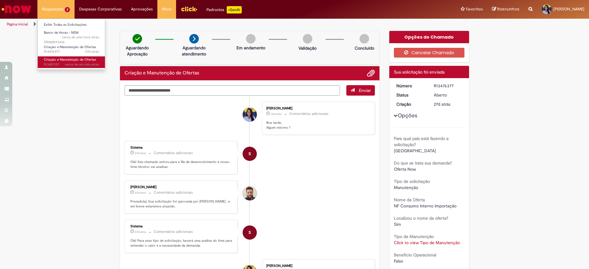  What do you see at coordinates (406, 188) in the screenshot?
I see `span: Manutenção` at bounding box center [406, 188].